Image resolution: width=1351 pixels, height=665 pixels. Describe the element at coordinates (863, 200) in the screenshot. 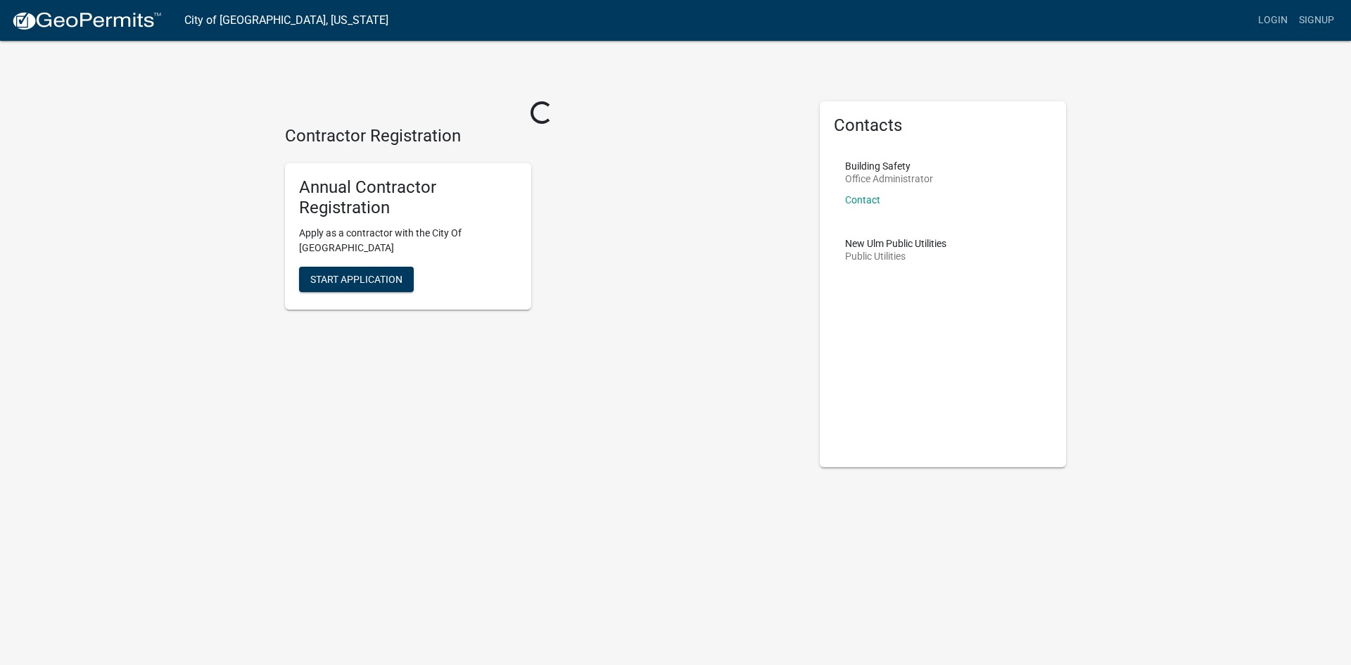

I see `a: Contact` at that location.